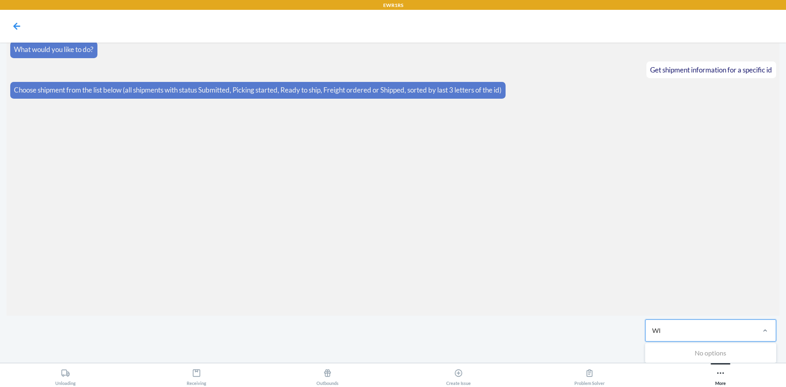 The width and height of the screenshot is (786, 387). Describe the element at coordinates (459, 374) in the screenshot. I see `button: Create Issue` at that location.